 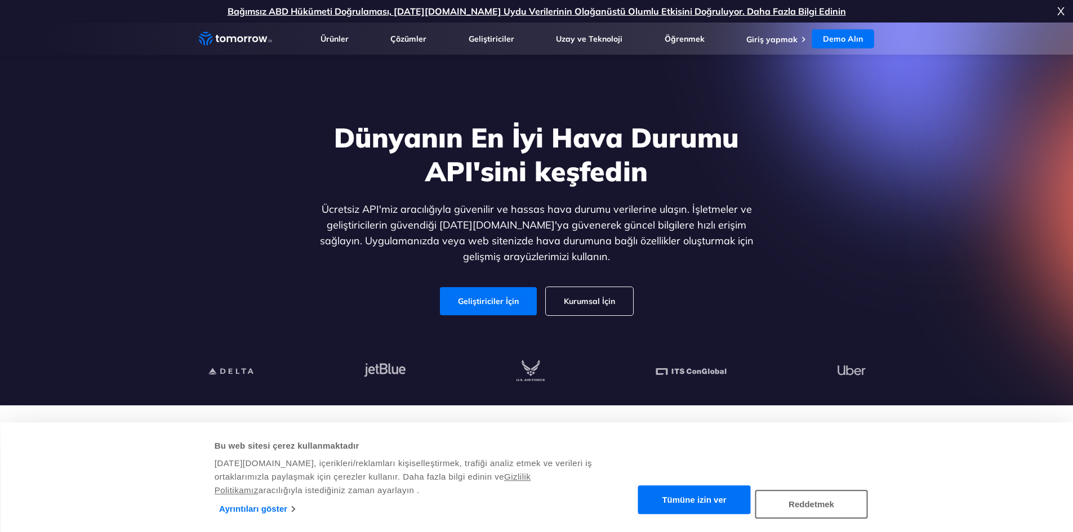 I want to click on font: Demo Alın, so click(x=842, y=39).